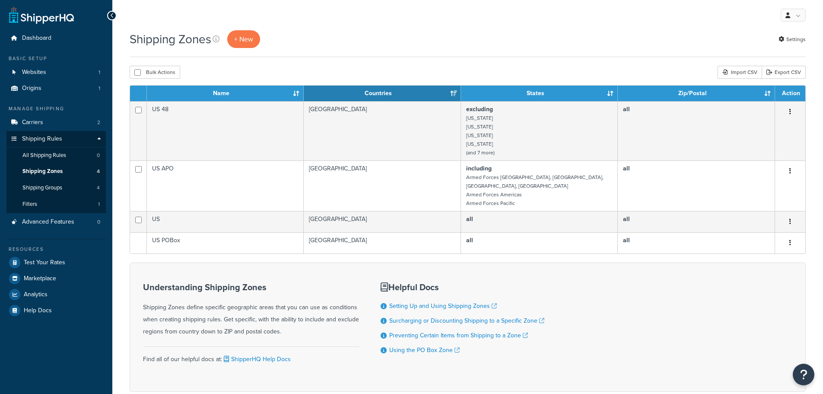 The height and width of the screenshot is (394, 823). Describe the element at coordinates (784, 72) in the screenshot. I see `a: Export CSV` at that location.